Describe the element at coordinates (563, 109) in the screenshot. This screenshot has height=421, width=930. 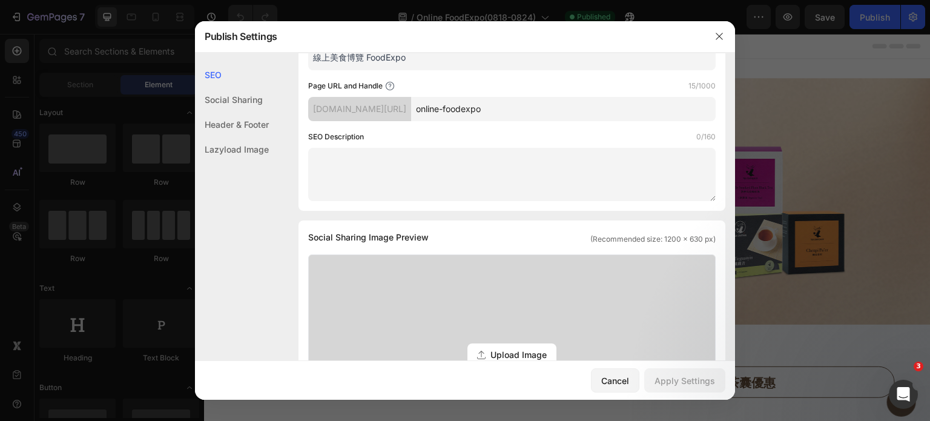
I see `input: Handle` at that location.